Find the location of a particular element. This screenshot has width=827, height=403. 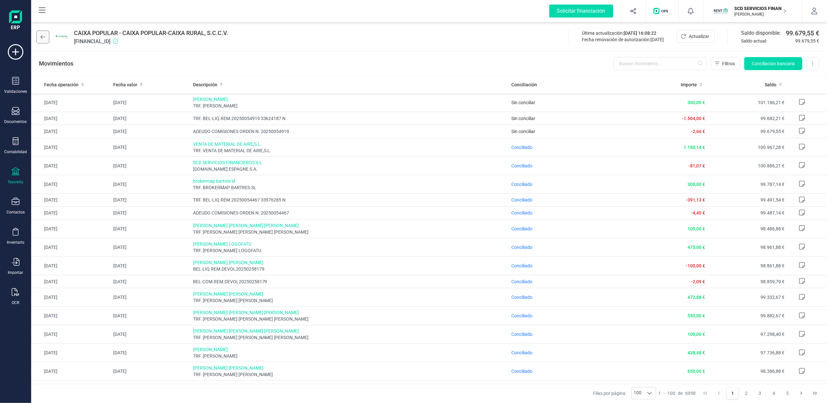

button: Page 5 is located at coordinates (788, 393).